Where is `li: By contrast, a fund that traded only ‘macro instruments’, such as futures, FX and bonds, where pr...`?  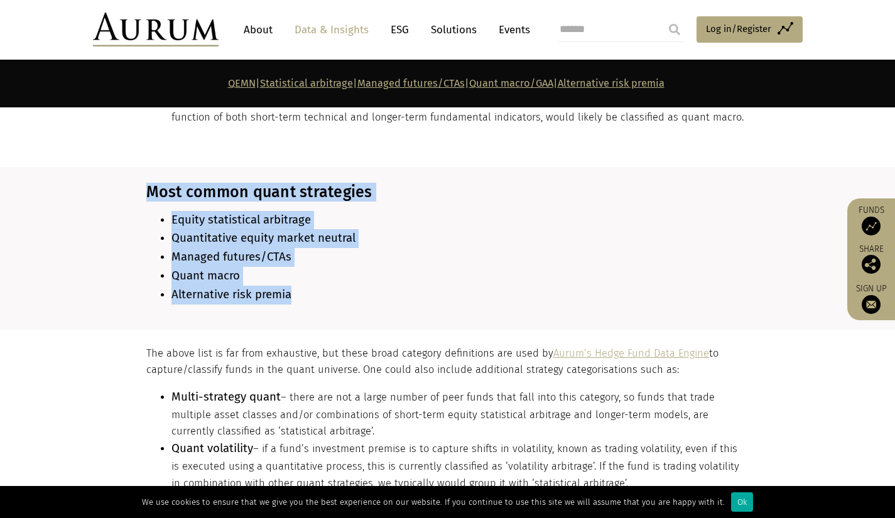
li: By contrast, a fund that traded only ‘macro instruments’, such as futures, FX and bonds, where pr... is located at coordinates (458, 109).